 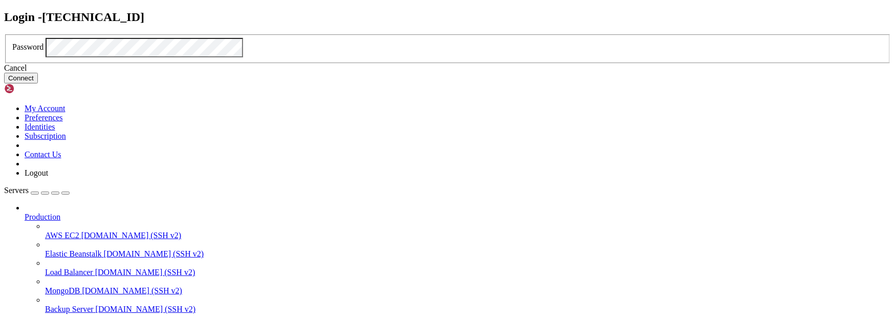 I want to click on span: Backup Server, so click(x=69, y=308).